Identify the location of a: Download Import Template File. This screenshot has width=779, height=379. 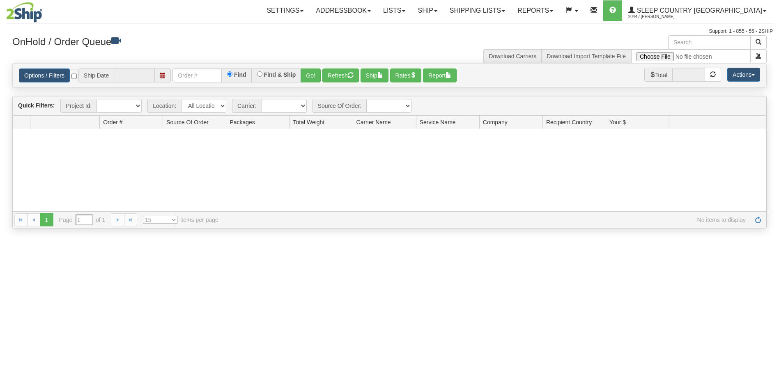
(586, 56).